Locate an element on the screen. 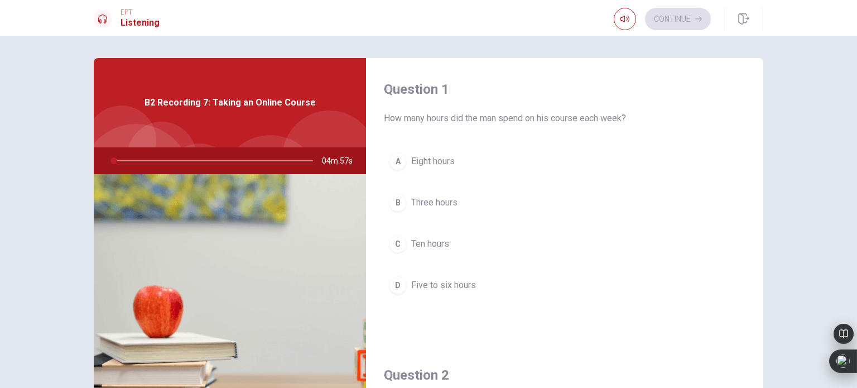  div: D is located at coordinates (398, 285).